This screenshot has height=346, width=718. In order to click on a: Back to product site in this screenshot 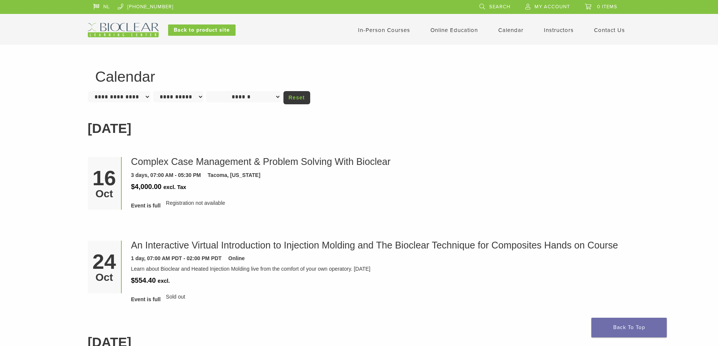, I will do `click(202, 30)`.